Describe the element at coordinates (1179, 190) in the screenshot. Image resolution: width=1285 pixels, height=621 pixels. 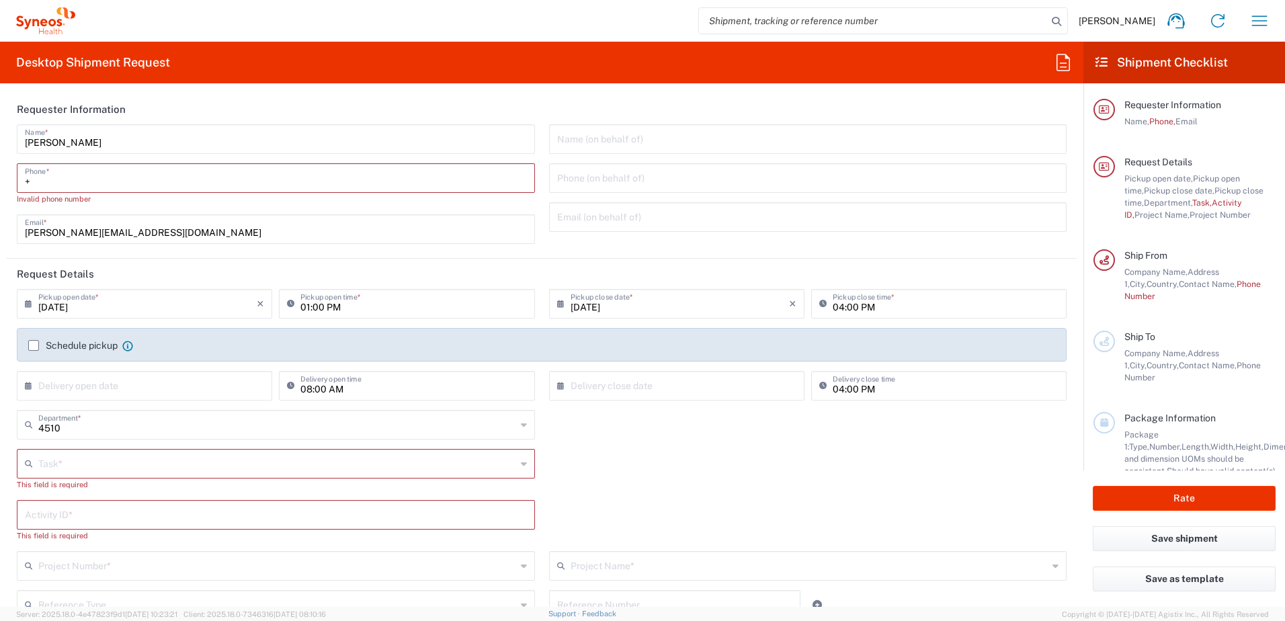
I see `span: Pickup close date,` at that location.